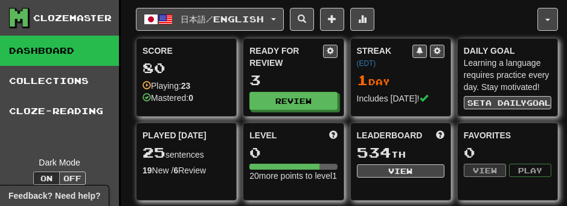 This screenshot has width=567, height=206. Describe the element at coordinates (333, 135) in the screenshot. I see `span: Score more points to level up` at that location.